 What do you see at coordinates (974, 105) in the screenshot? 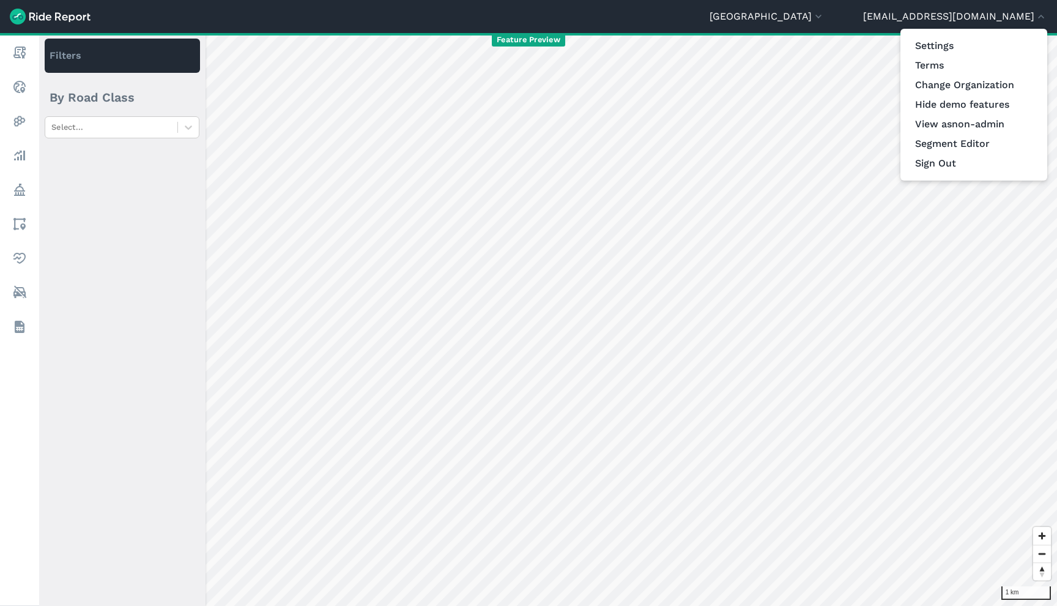
I see `button: Hide demo features` at bounding box center [974, 105].